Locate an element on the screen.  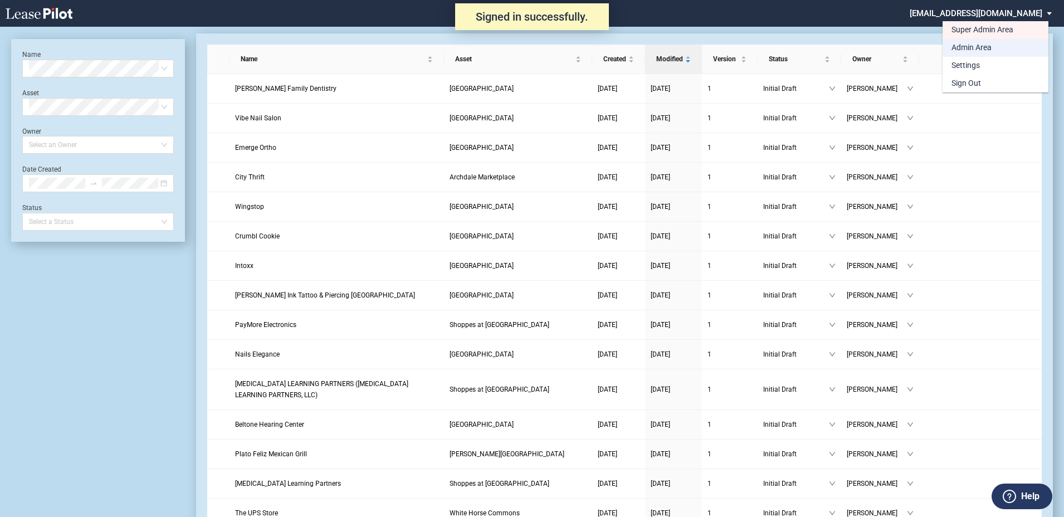
label: Help is located at coordinates (1030, 496).